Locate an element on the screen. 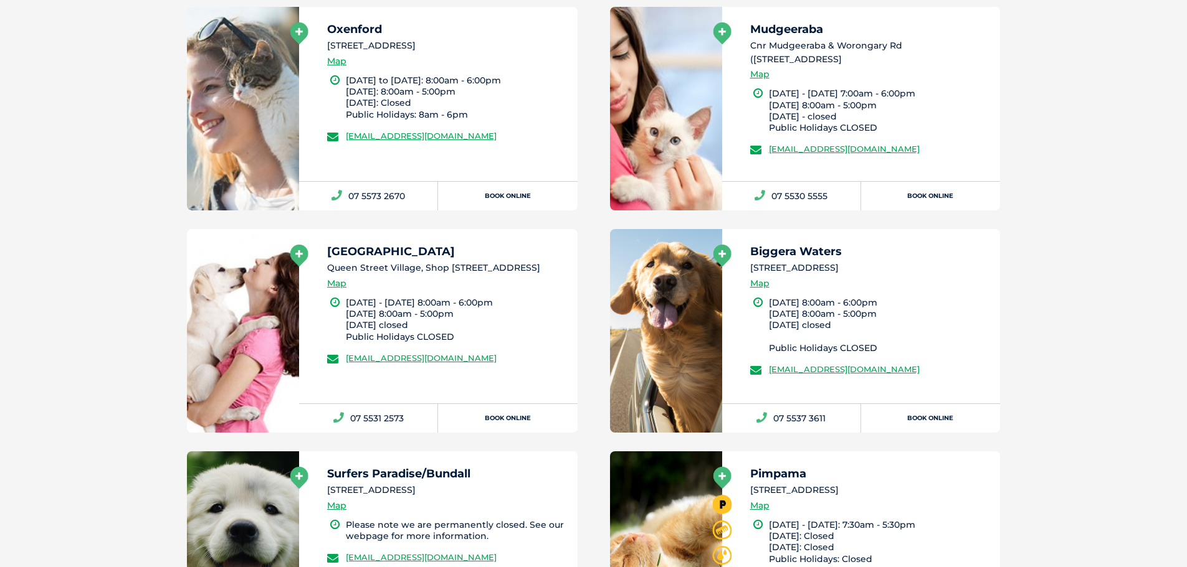 The width and height of the screenshot is (1187, 567). h5: Surfers Paradise/Bundall is located at coordinates (447, 474).